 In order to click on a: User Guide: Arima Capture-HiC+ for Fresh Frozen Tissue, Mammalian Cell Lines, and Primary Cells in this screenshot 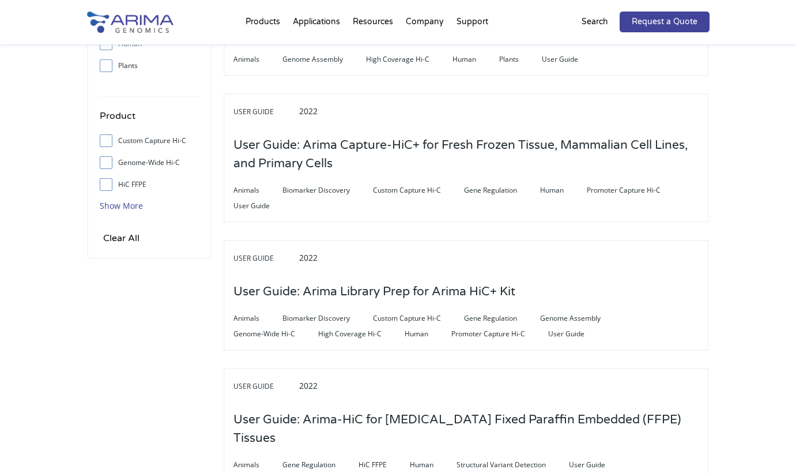, I will do `click(466, 164)`.